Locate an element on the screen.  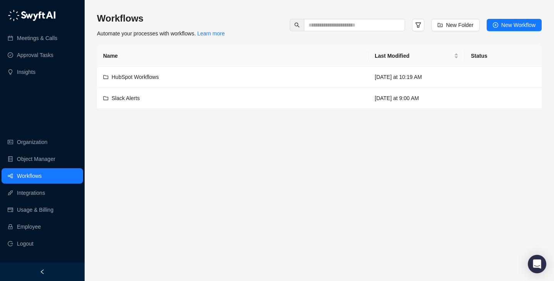
span: Slack Alerts is located at coordinates (125, 98).